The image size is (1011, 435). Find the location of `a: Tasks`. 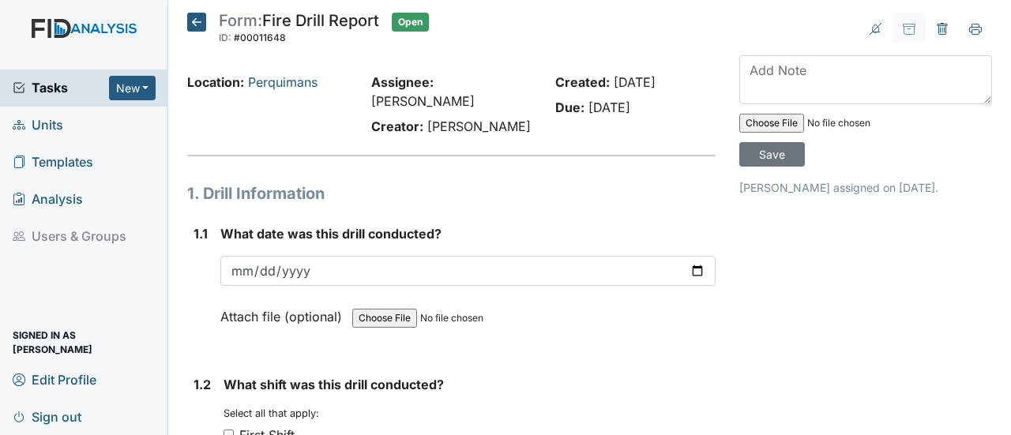

a: Tasks is located at coordinates (61, 88).